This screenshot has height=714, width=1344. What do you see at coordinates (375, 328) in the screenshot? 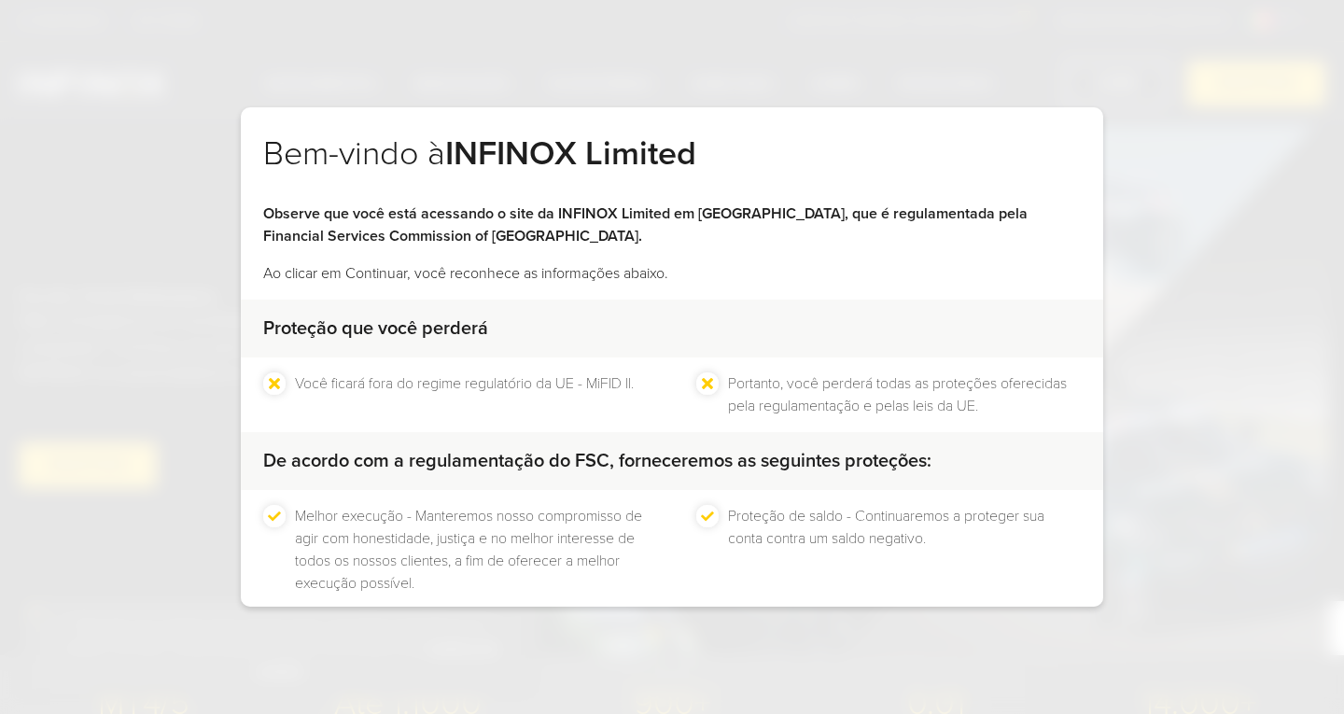
I see `strong: Proteção que você perderá` at bounding box center [375, 328].